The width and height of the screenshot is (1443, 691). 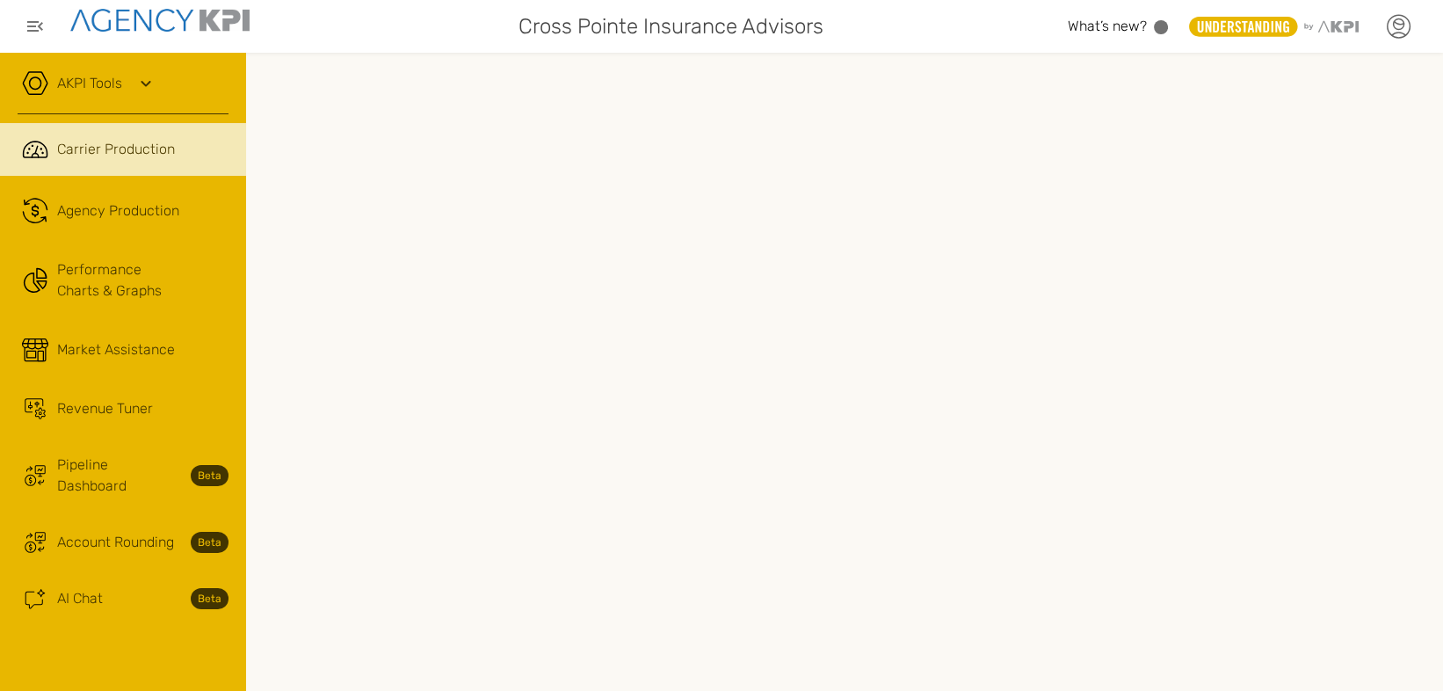 I want to click on span: Revenue Tuner, so click(x=105, y=409).